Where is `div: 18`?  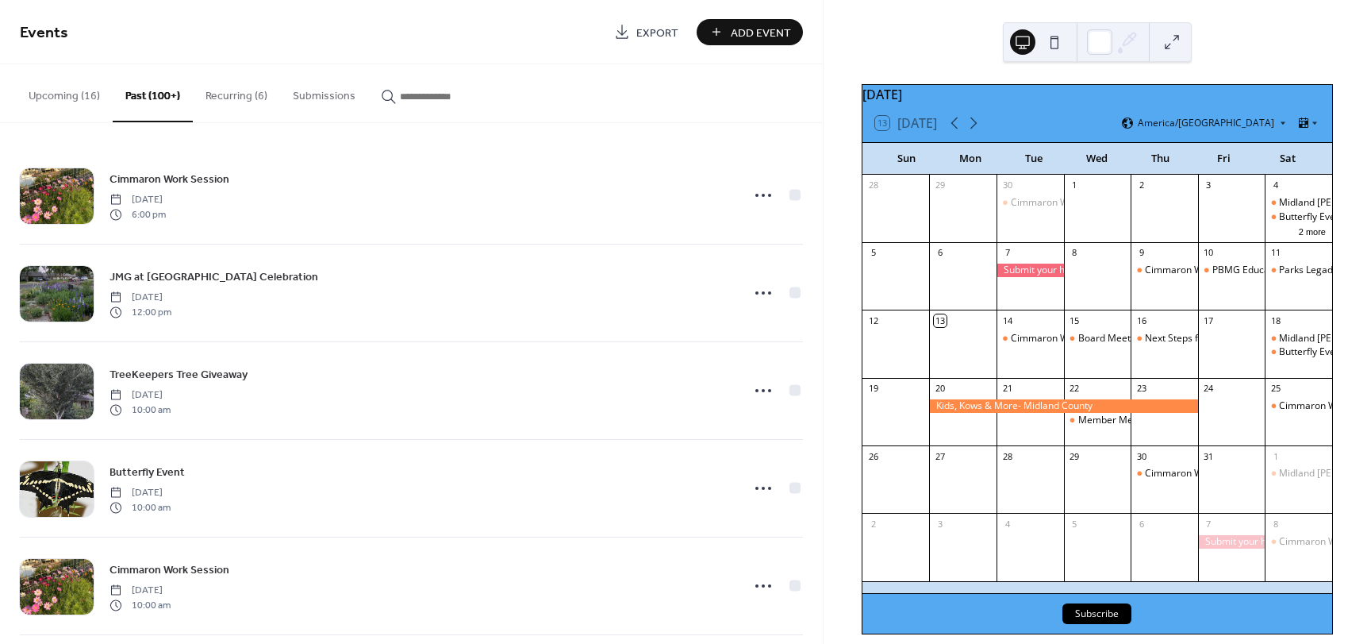 div: 18 is located at coordinates (1275, 320).